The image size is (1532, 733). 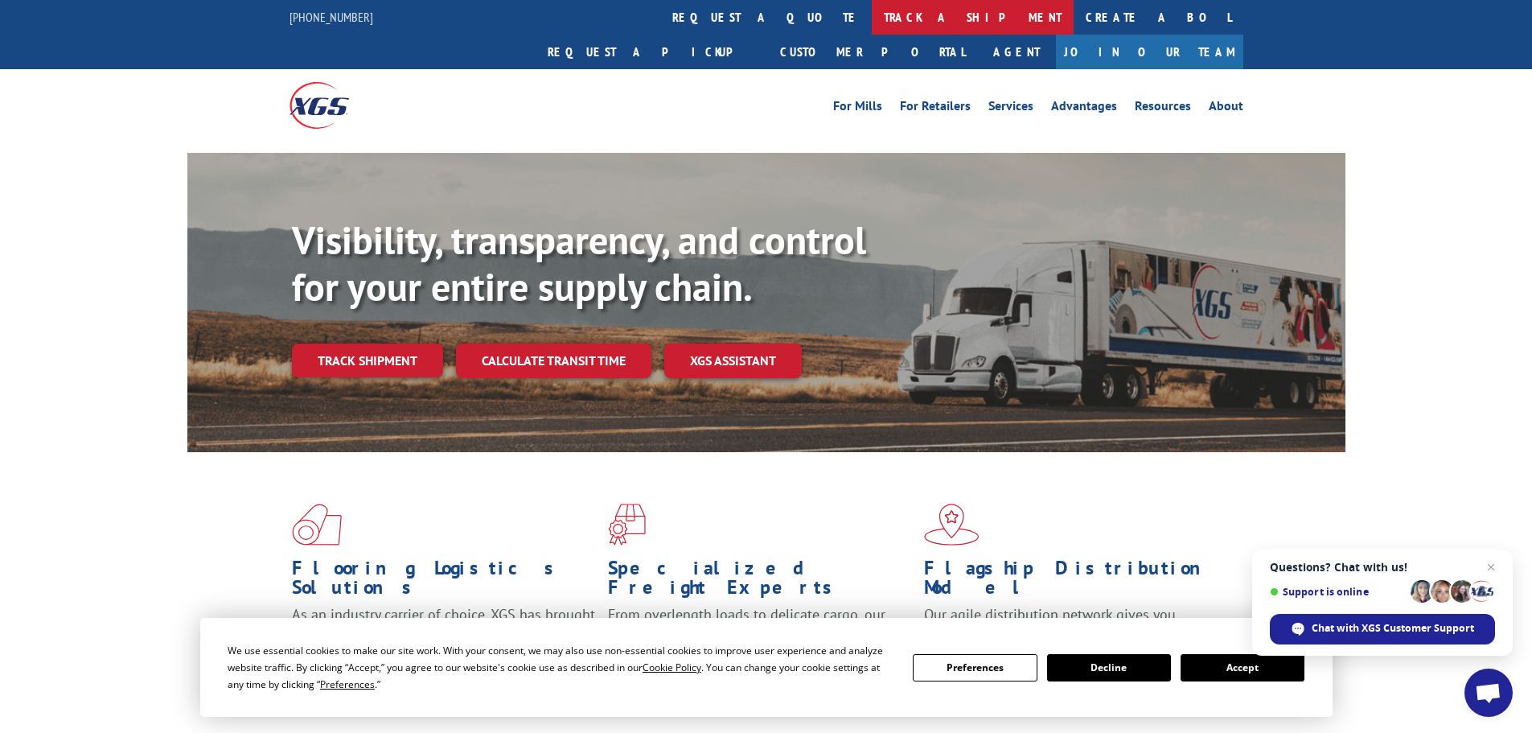 What do you see at coordinates (1149, 51) in the screenshot?
I see `a: Join Our Team` at bounding box center [1149, 51].